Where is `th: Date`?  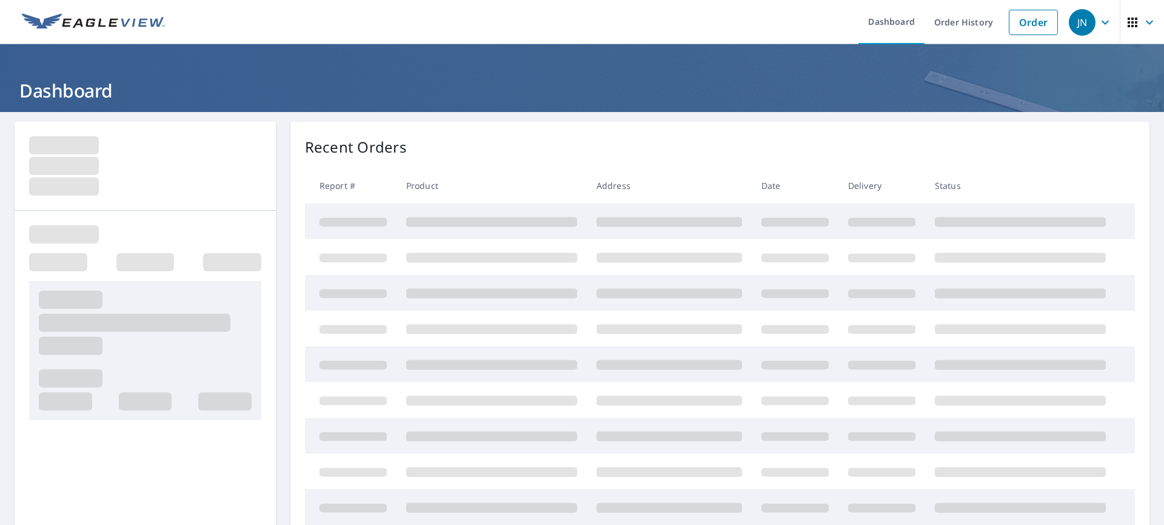
th: Date is located at coordinates (795, 185).